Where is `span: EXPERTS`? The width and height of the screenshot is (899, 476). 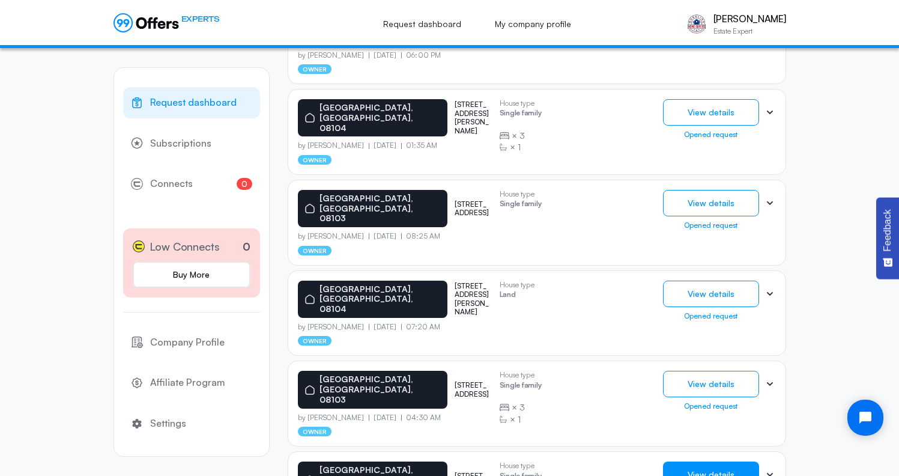 span: EXPERTS is located at coordinates (201, 19).